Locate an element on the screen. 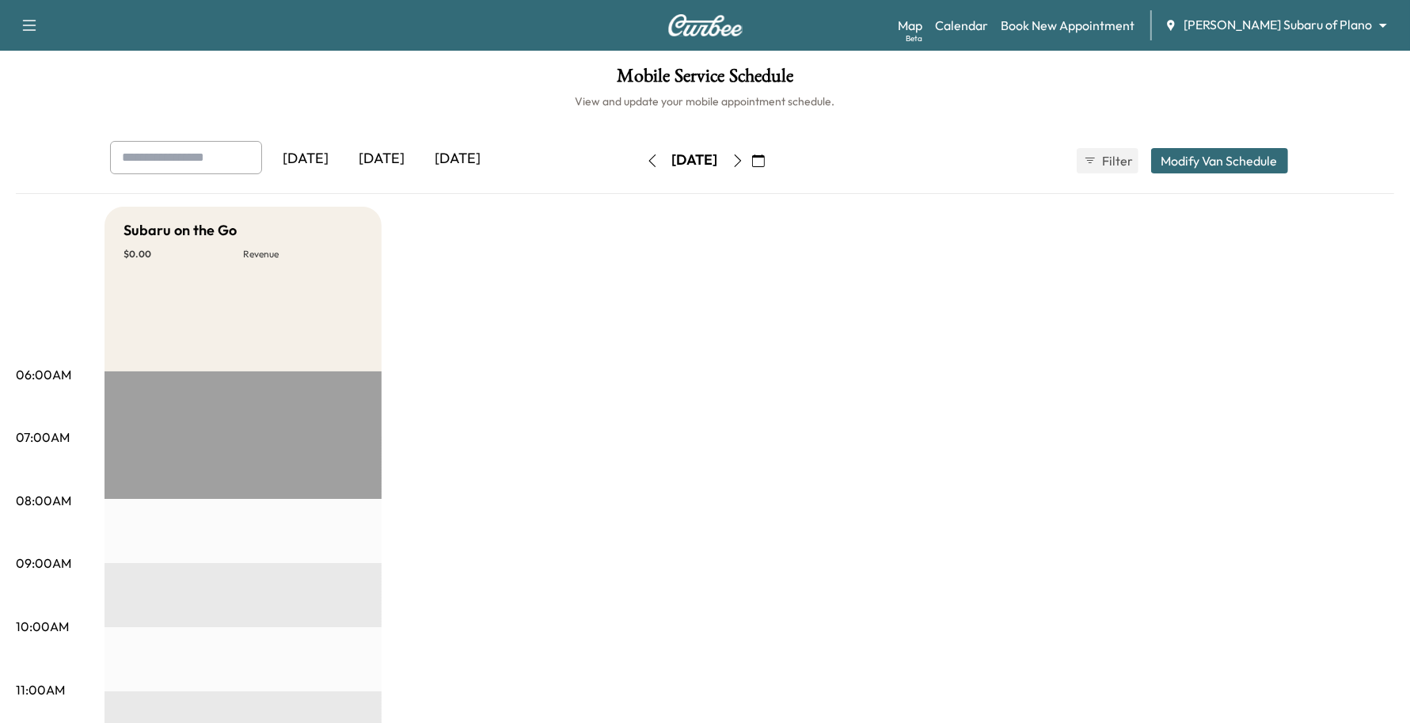  p: 08:00AM is located at coordinates (44, 500).